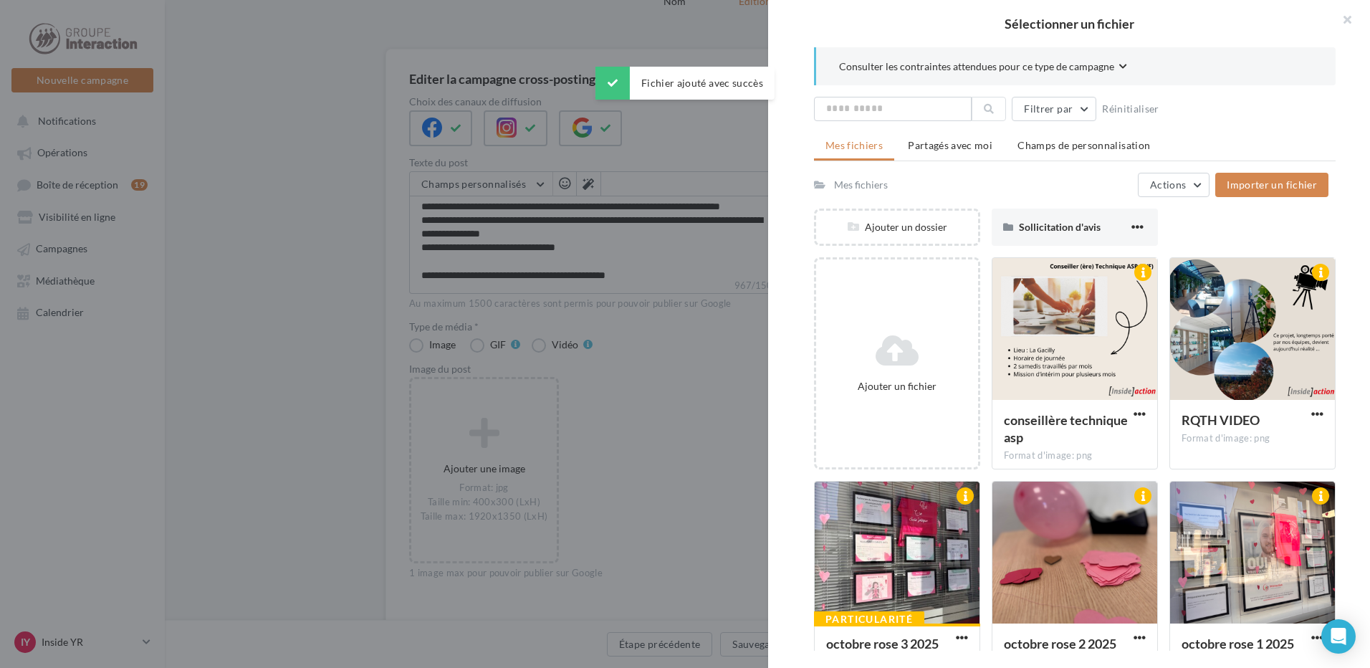 Image resolution: width=1370 pixels, height=668 pixels. What do you see at coordinates (1083, 145) in the screenshot?
I see `span: Champs de personnalisation` at bounding box center [1083, 145].